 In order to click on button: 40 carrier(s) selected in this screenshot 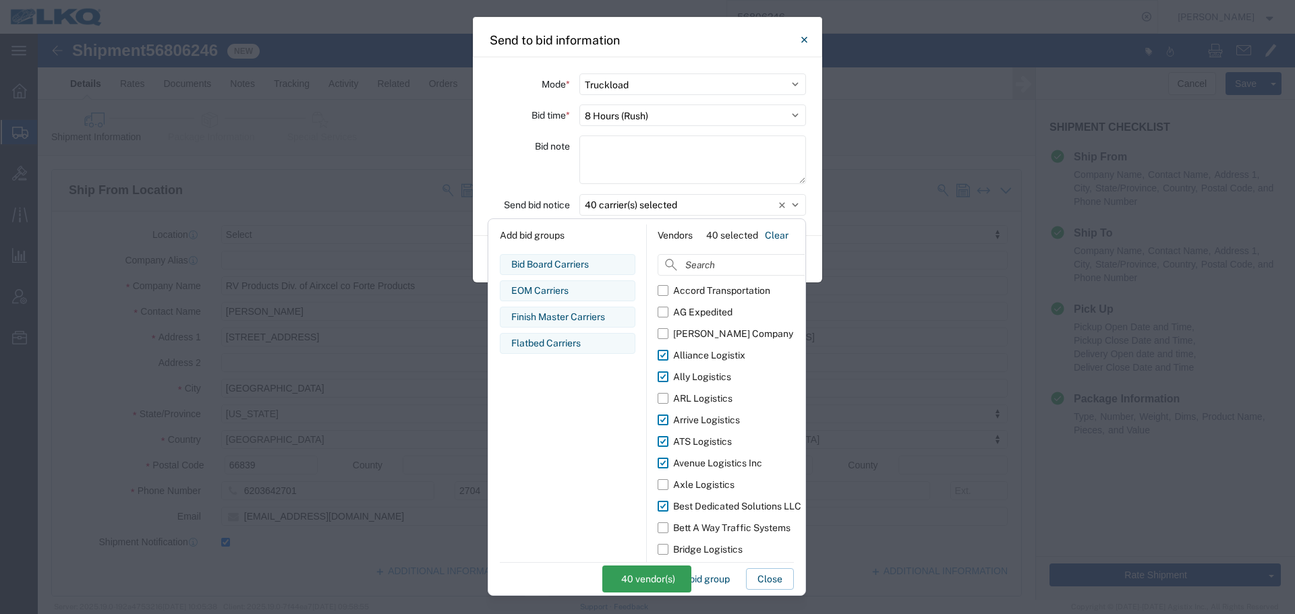, I will do `click(692, 205)`.